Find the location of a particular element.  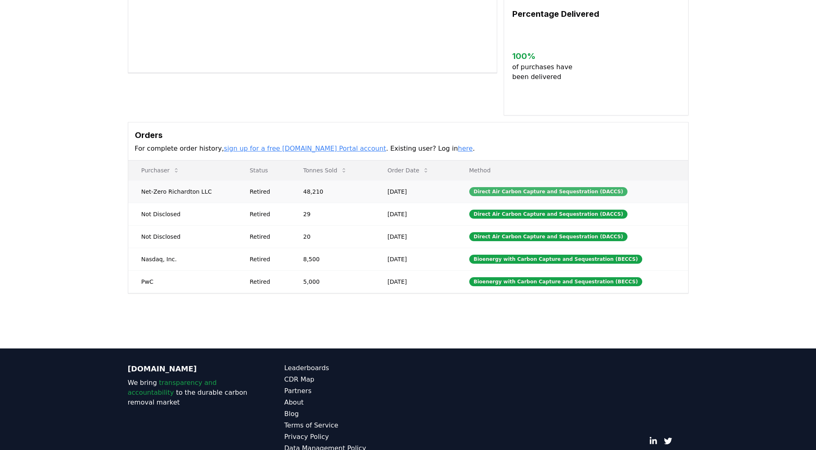

td: 29 is located at coordinates (332, 214).